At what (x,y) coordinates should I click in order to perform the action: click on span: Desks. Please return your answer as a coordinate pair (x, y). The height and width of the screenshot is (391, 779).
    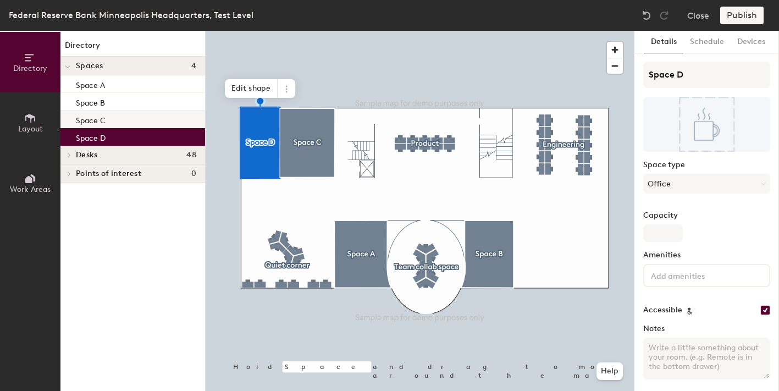
    Looking at the image, I should click on (86, 155).